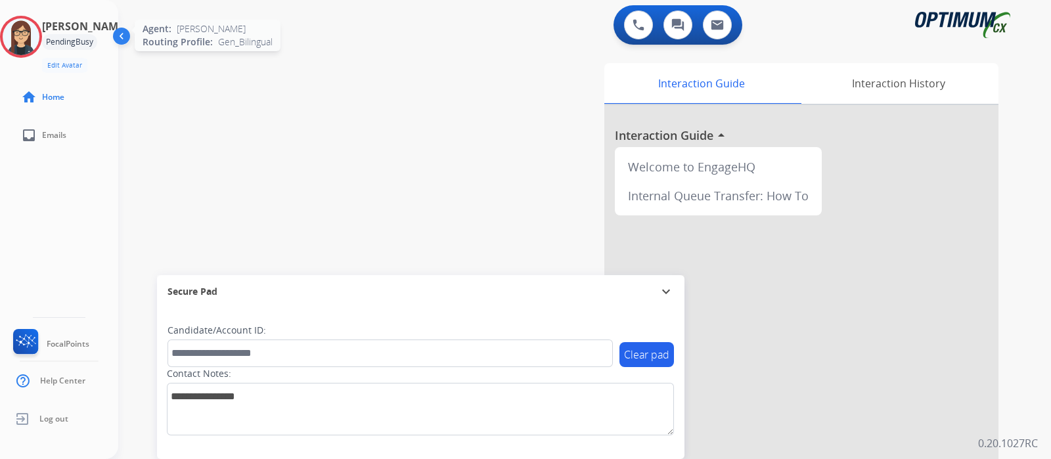 The height and width of the screenshot is (459, 1051). I want to click on span: Home, so click(53, 97).